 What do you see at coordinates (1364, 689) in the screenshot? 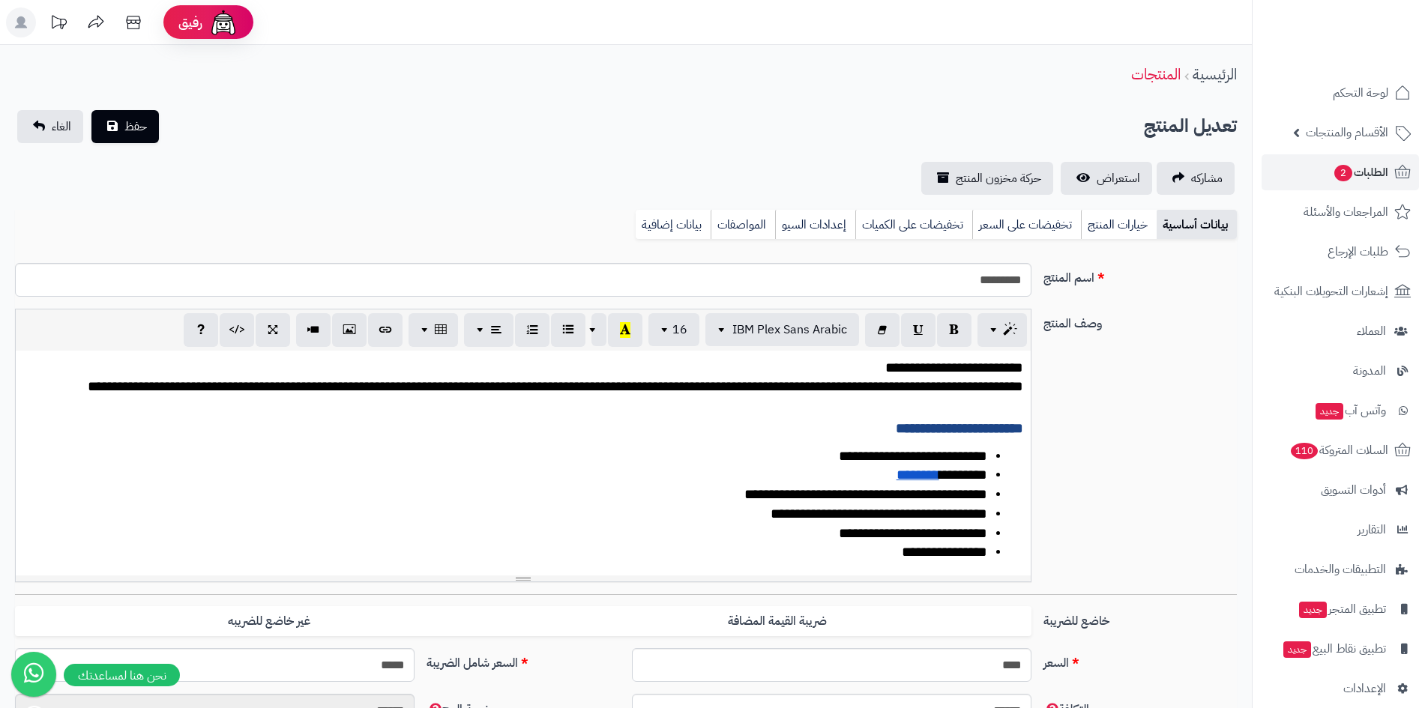
I see `span: الإعدادات` at bounding box center [1364, 689].